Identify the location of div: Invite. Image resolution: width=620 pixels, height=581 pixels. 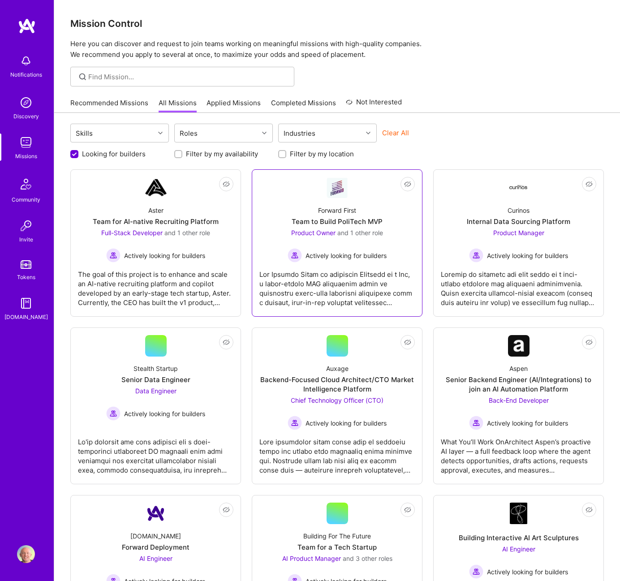
(26, 239).